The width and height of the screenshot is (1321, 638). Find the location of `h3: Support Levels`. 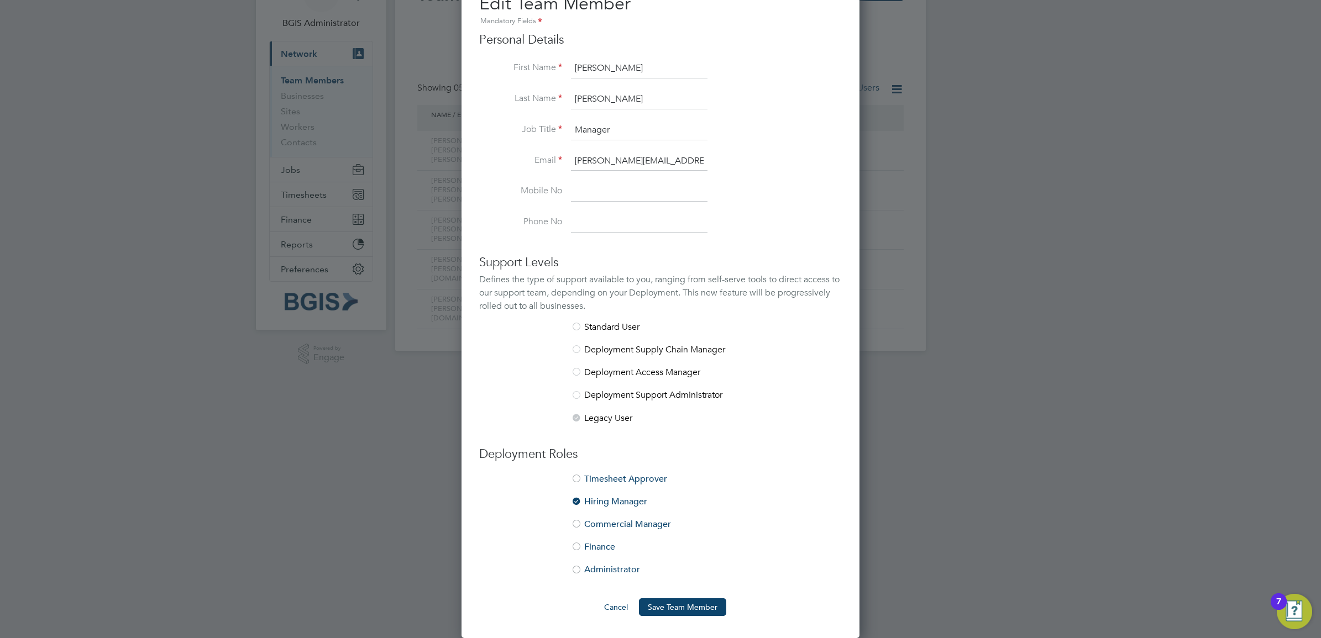

h3: Support Levels is located at coordinates (660, 262).